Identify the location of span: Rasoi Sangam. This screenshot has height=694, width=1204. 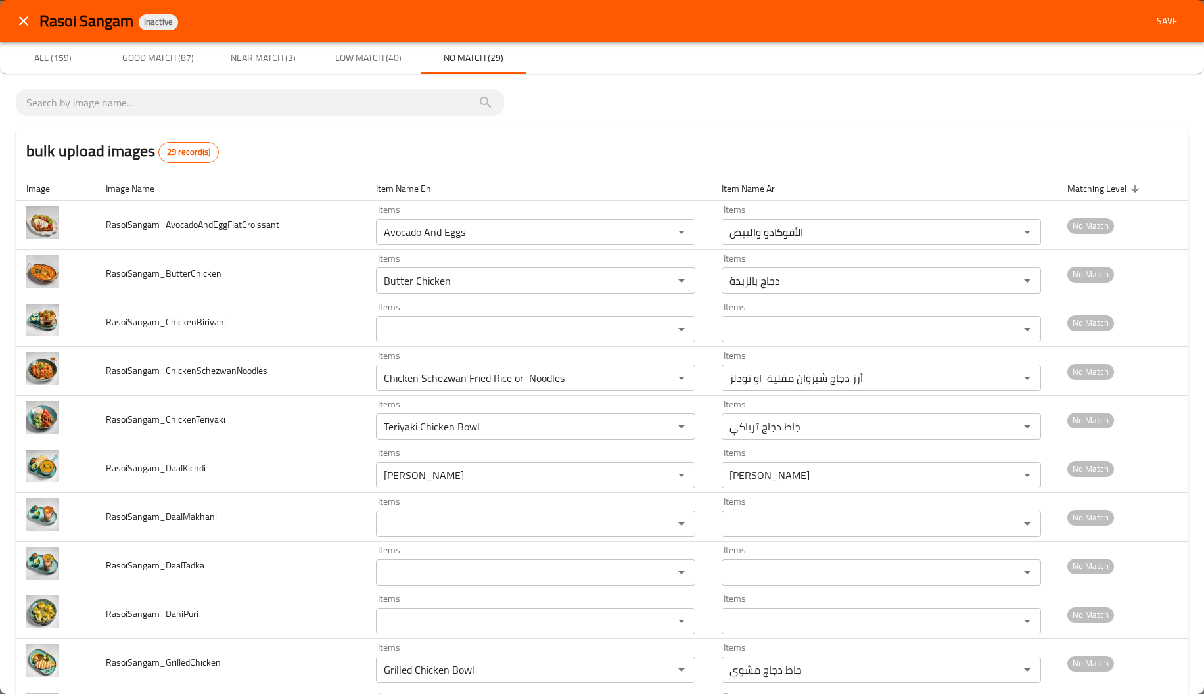
(86, 20).